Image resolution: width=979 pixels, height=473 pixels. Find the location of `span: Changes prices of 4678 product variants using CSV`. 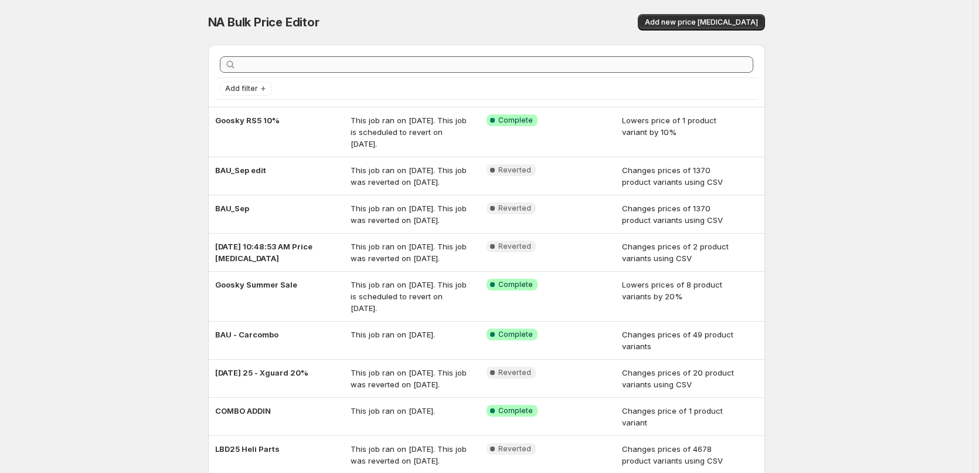

span: Changes prices of 4678 product variants using CSV is located at coordinates (673, 455).